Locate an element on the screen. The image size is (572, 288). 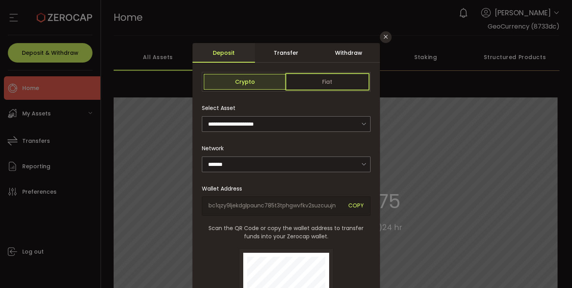
div: Transfer is located at coordinates (286, 53).